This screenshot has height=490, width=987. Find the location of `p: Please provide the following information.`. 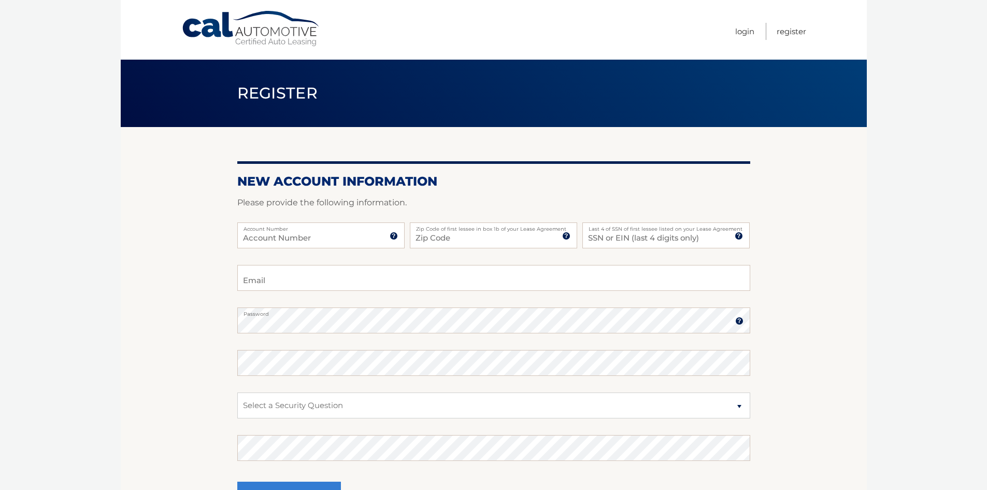

p: Please provide the following information. is located at coordinates (494, 203).